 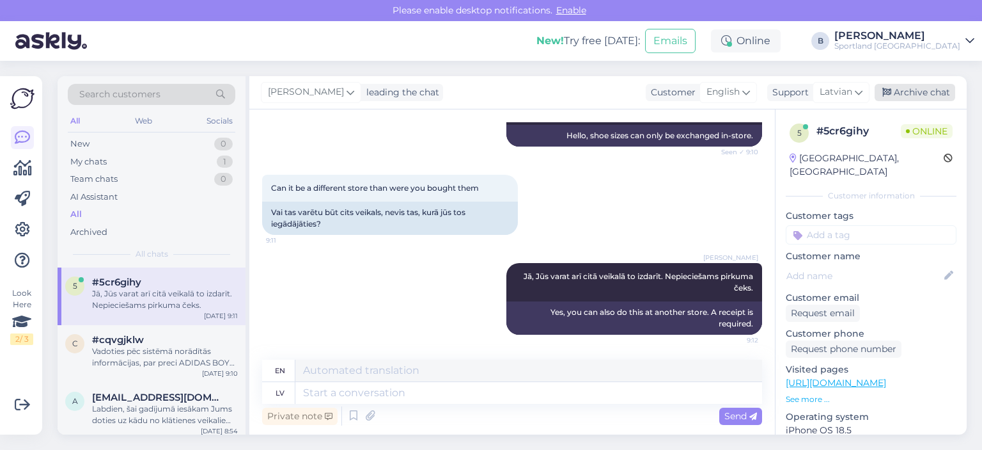 What do you see at coordinates (871, 369) in the screenshot?
I see `p: Visited pages` at bounding box center [871, 369].